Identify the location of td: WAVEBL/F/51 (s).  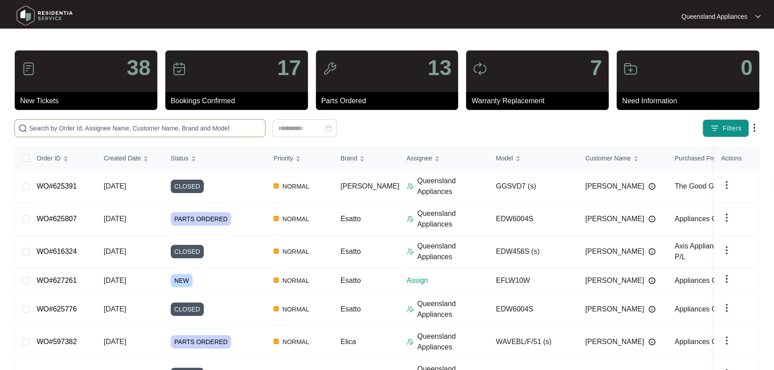
(534, 342).